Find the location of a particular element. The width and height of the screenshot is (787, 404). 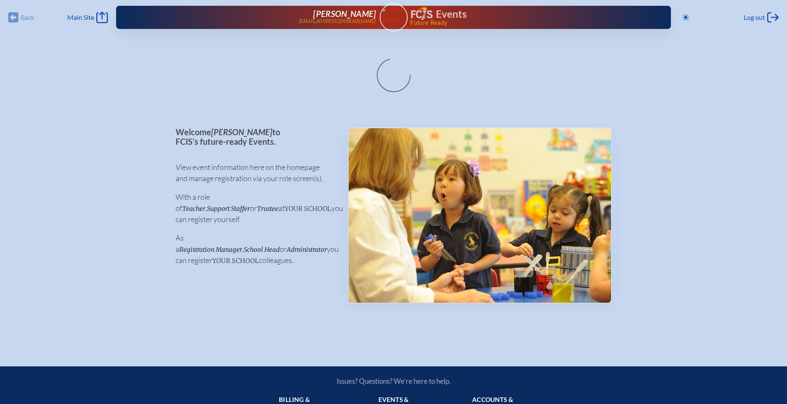

p: Issues? Questions? We’re here to help. is located at coordinates (394, 381).